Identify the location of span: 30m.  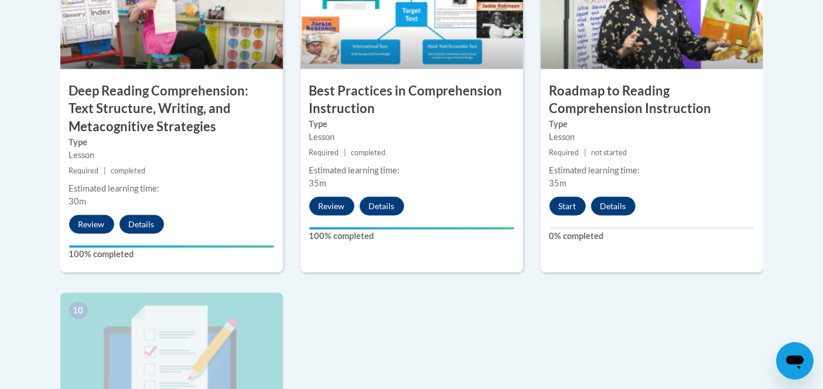
(78, 201).